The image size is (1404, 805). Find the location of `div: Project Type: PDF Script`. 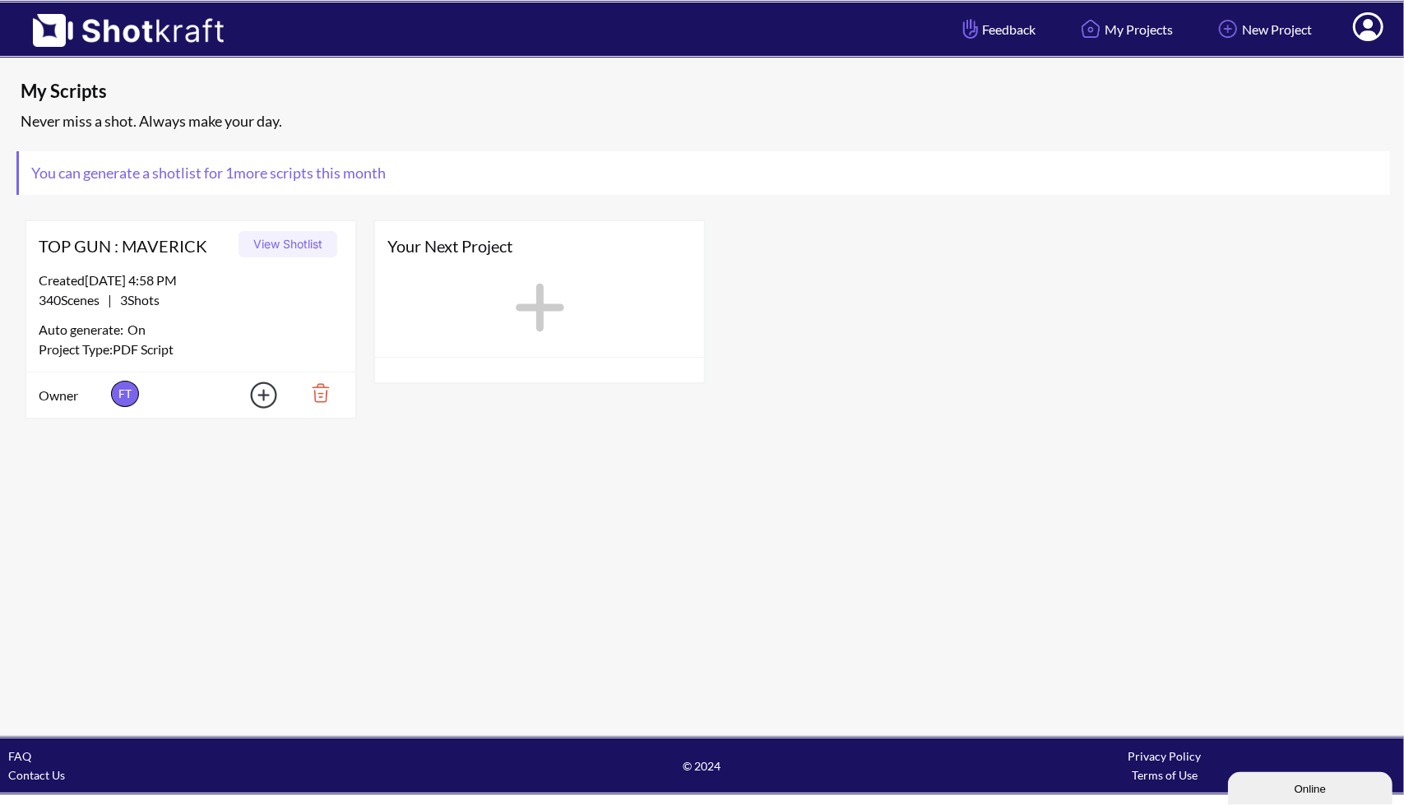

div: Project Type: PDF Script is located at coordinates (191, 349).